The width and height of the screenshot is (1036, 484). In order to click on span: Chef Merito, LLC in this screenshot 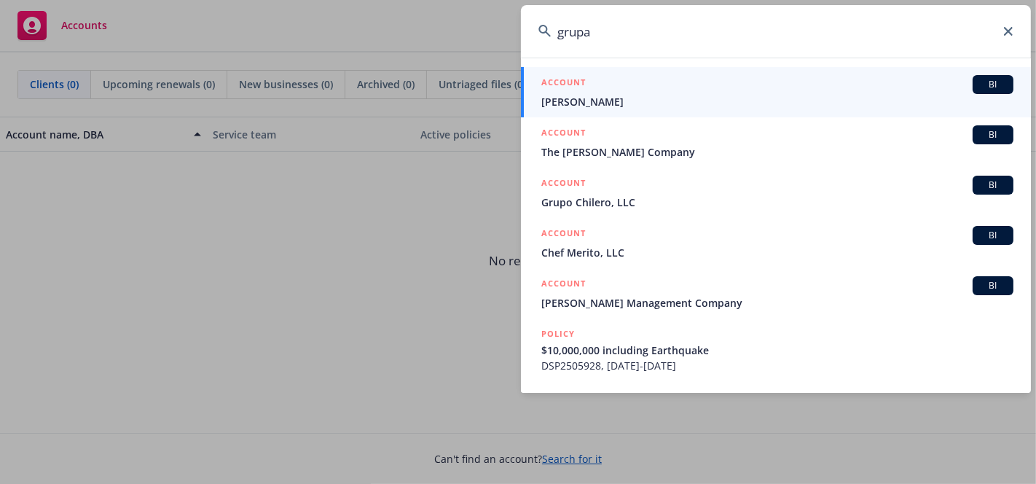, I will do `click(778, 252)`.